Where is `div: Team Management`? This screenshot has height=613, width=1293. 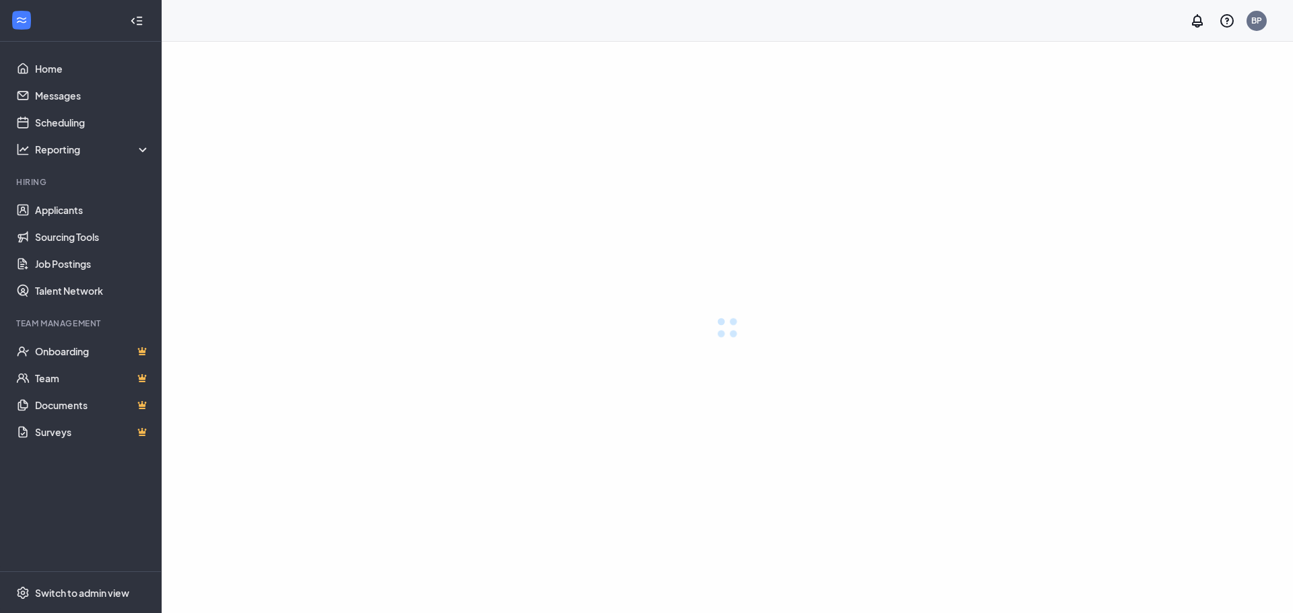 div: Team Management is located at coordinates (81, 323).